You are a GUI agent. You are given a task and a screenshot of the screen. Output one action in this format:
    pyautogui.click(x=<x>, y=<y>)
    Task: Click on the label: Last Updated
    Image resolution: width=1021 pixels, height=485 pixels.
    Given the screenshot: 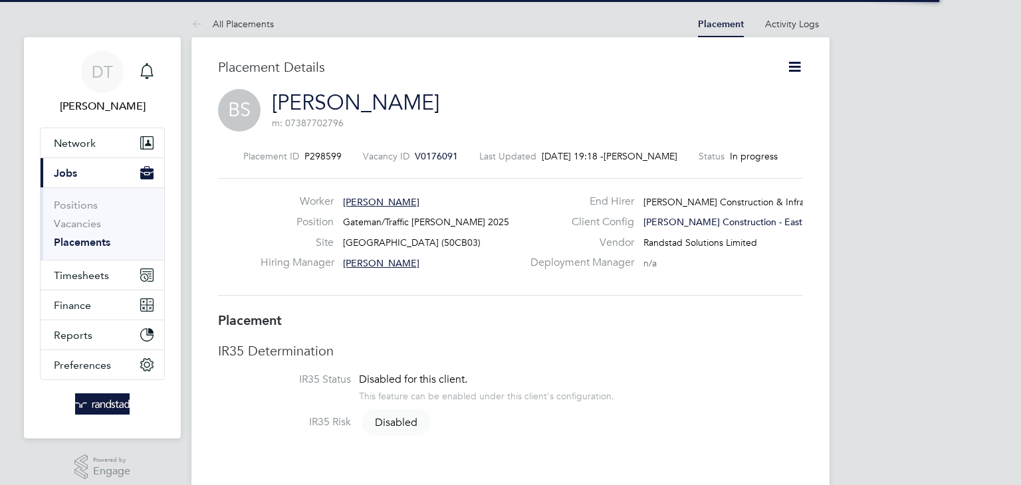 What is the action you would take?
    pyautogui.click(x=508, y=156)
    